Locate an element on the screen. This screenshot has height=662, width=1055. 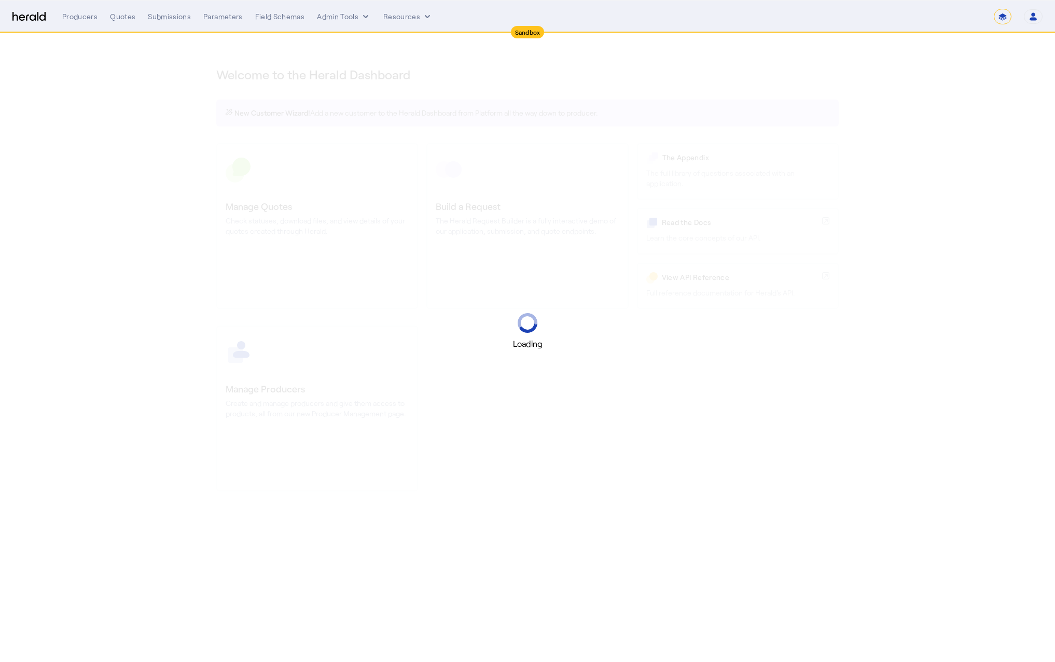
button: Resources dropdown menu is located at coordinates (408, 17).